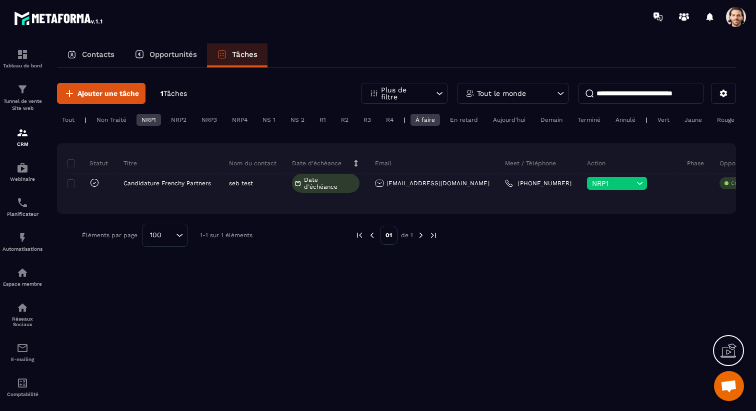  What do you see at coordinates (596, 163) in the screenshot?
I see `p: Action` at bounding box center [596, 163].